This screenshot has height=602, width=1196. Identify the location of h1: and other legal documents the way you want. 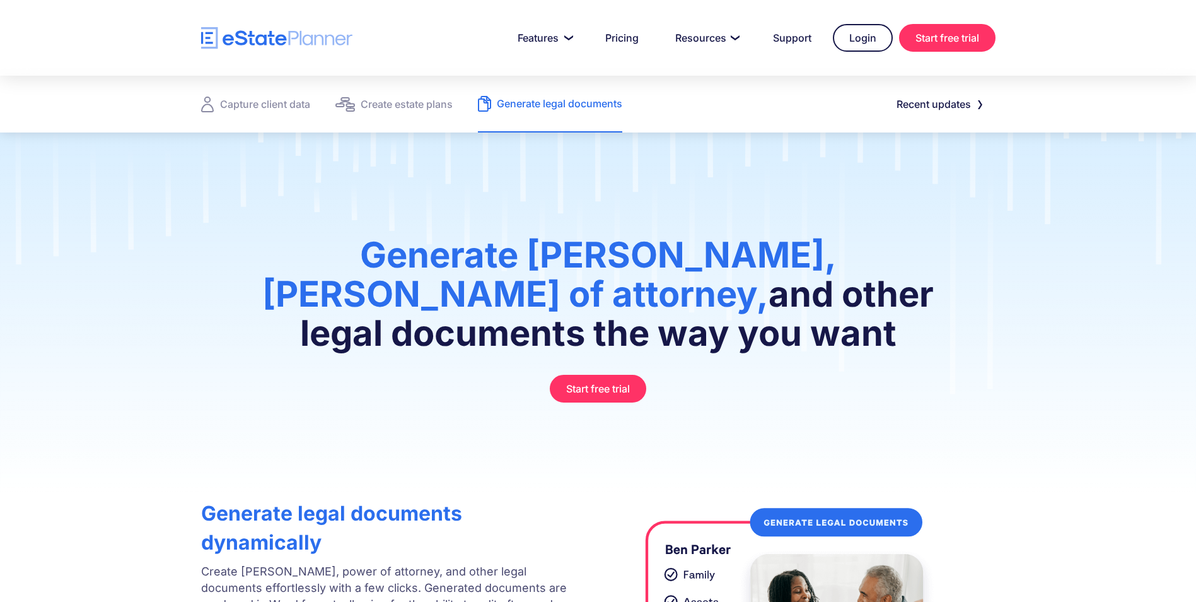
(598, 300).